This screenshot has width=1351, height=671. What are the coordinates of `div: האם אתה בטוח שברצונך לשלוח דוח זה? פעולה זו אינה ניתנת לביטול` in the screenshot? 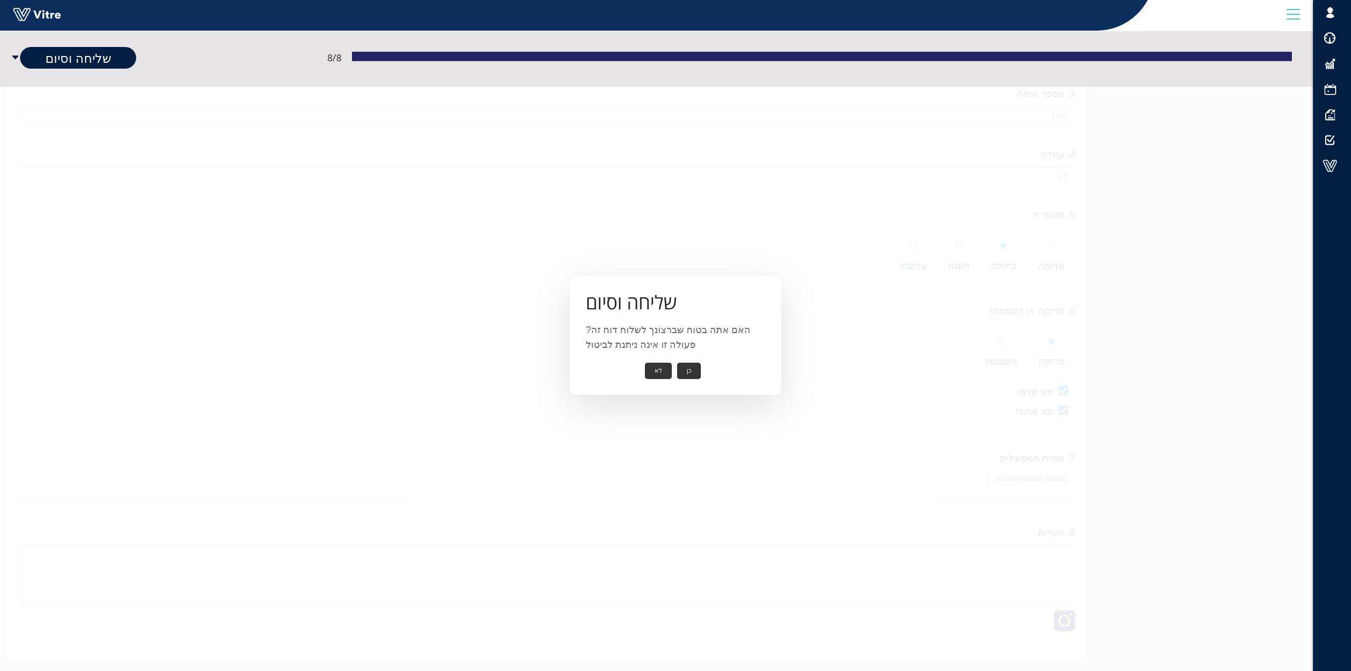 It's located at (675, 335).